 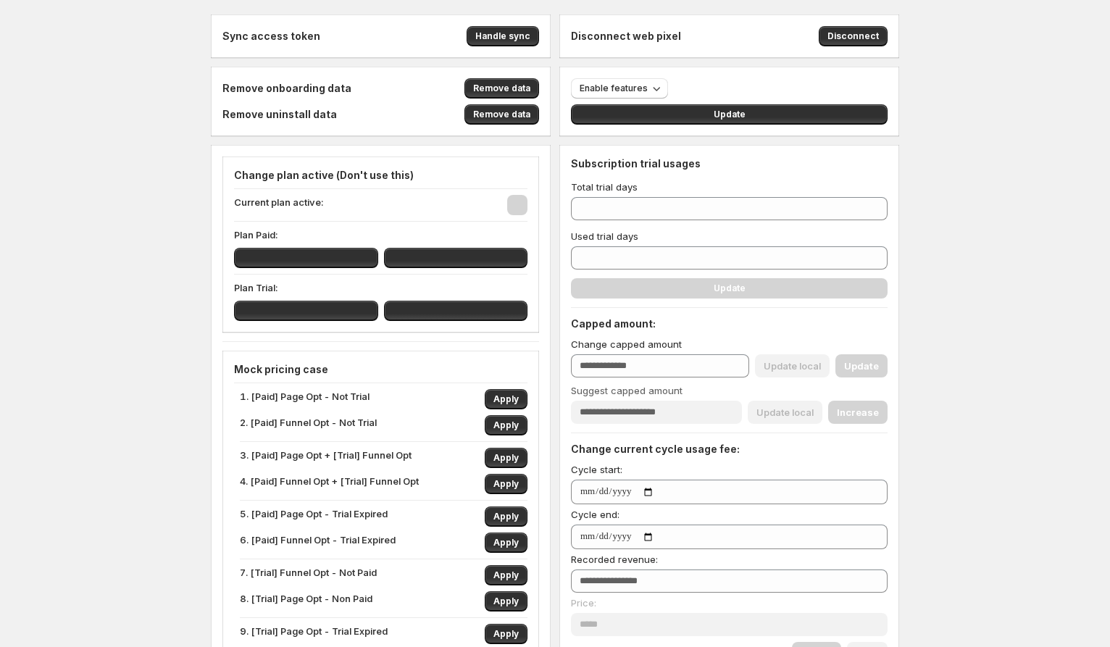 I want to click on p: 1. [Paid] Page Opt - Not Trial, so click(x=304, y=399).